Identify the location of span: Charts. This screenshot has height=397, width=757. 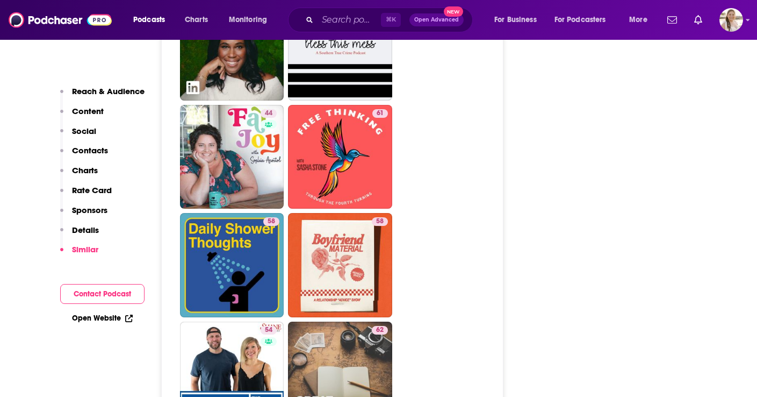
(196, 20).